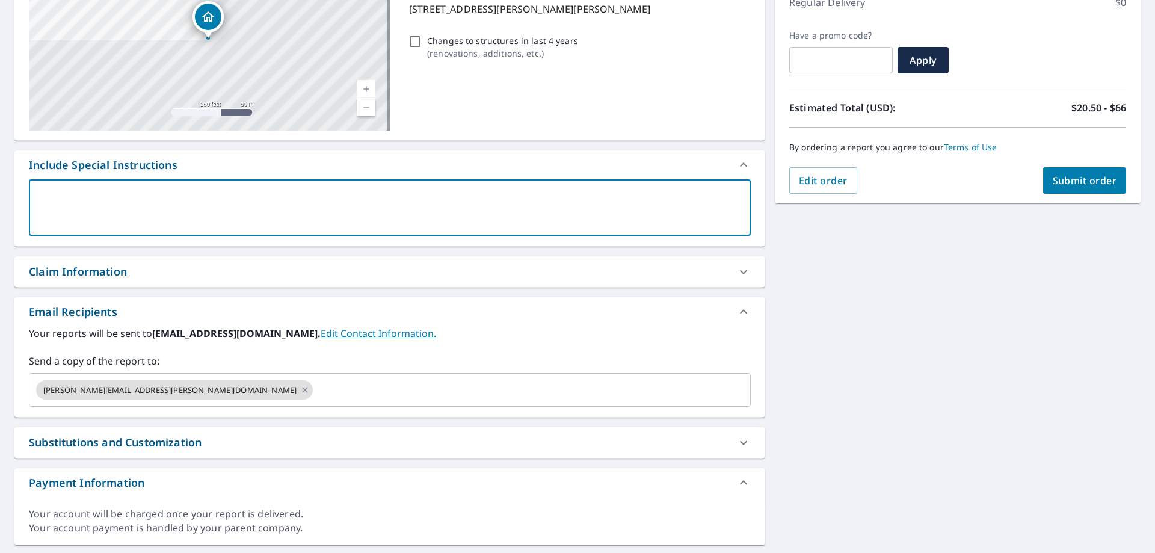  What do you see at coordinates (874, 108) in the screenshot?
I see `p: Estimated Total (USD):` at bounding box center [874, 108].